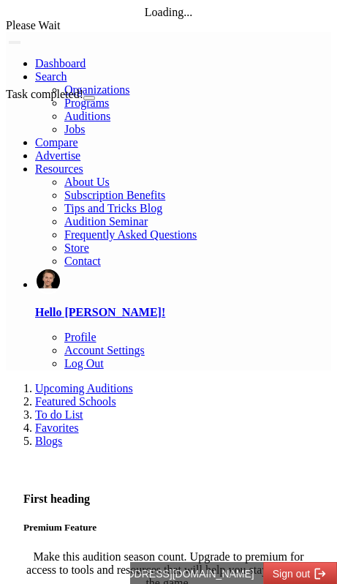 The height and width of the screenshot is (584, 337). Describe the element at coordinates (105, 350) in the screenshot. I see `a: Account Settings` at that location.